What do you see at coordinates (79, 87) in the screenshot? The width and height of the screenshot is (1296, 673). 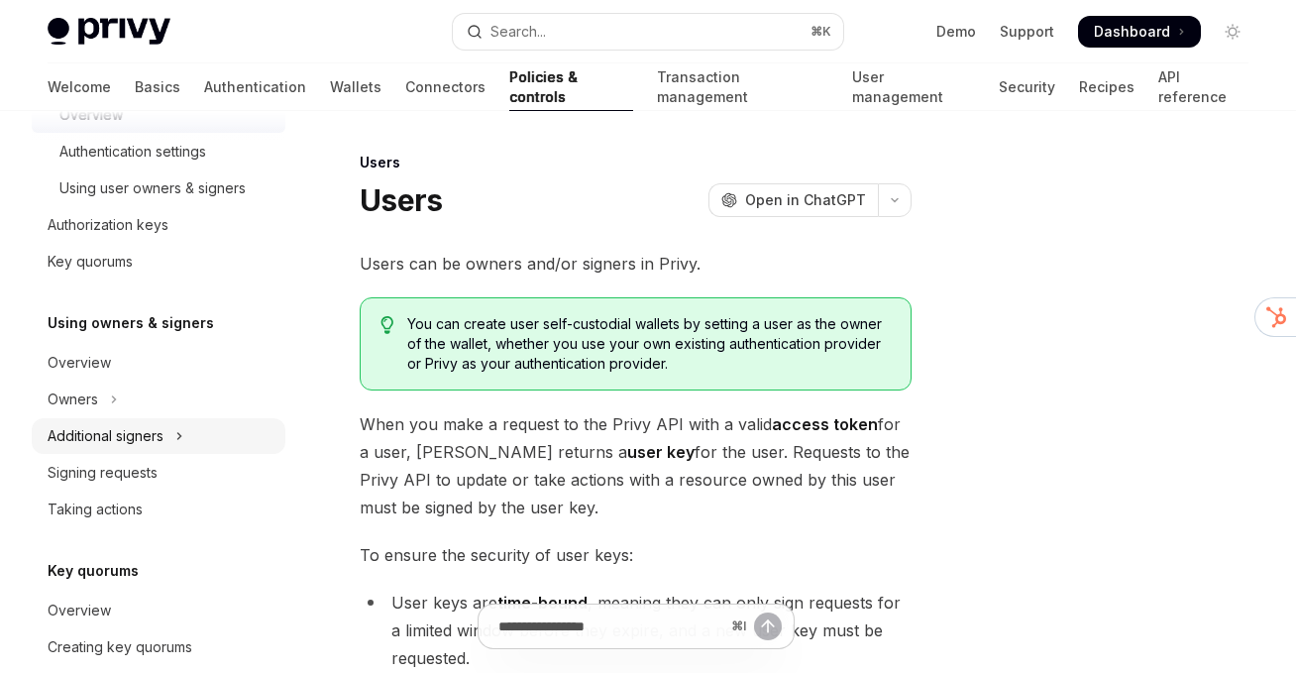 I see `a: Welcome` at bounding box center [79, 87].